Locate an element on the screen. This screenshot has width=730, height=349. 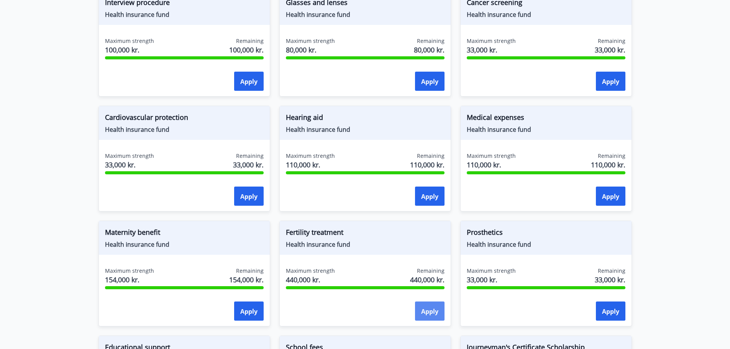
font: Prosthetics is located at coordinates (484, 232).